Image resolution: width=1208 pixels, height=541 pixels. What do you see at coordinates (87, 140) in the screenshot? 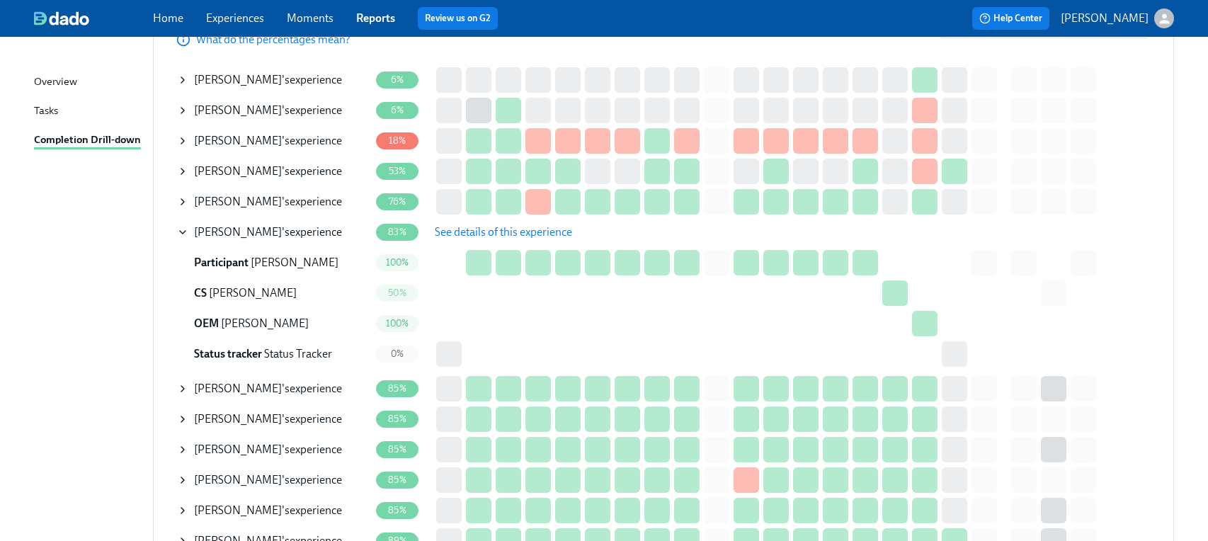
I see `div: Completion Drill-down` at bounding box center [87, 140].